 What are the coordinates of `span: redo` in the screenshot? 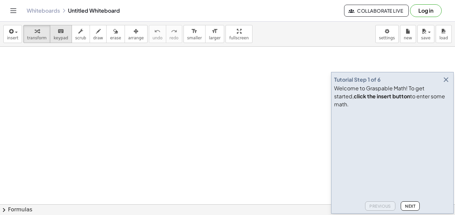 It's located at (174, 38).